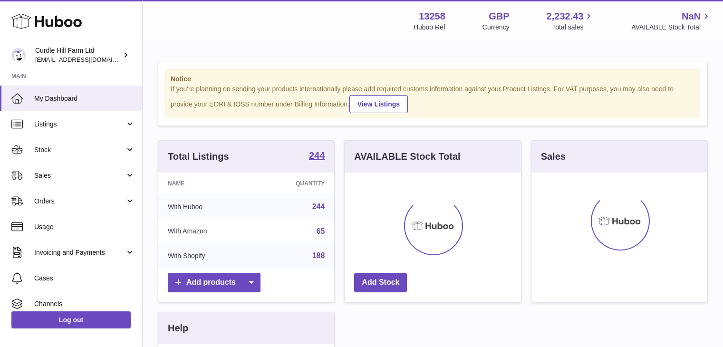 Image resolution: width=723 pixels, height=347 pixels. I want to click on td: With Shopify, so click(206, 256).